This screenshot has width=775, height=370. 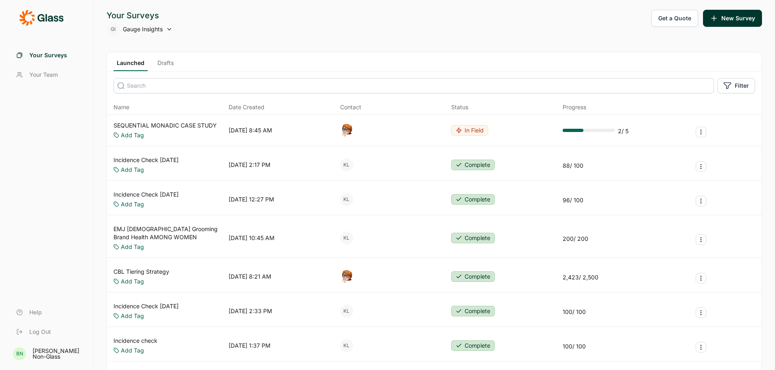 What do you see at coordinates (469, 131) in the screenshot?
I see `button: In Field` at bounding box center [469, 131].